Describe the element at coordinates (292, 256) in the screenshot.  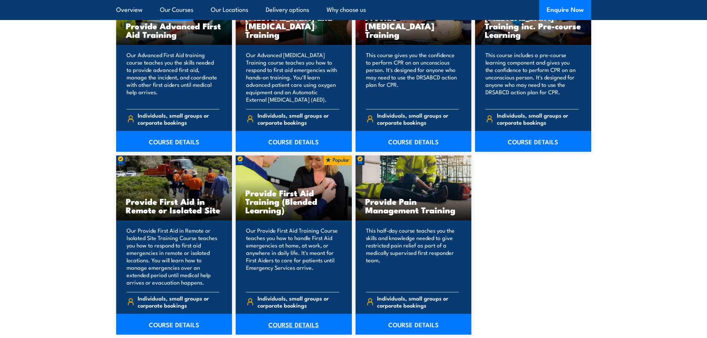
I see `p: Our Provide First Aid Training Course teaches you how to handle First Aid emergencies at home, at...` at that location.